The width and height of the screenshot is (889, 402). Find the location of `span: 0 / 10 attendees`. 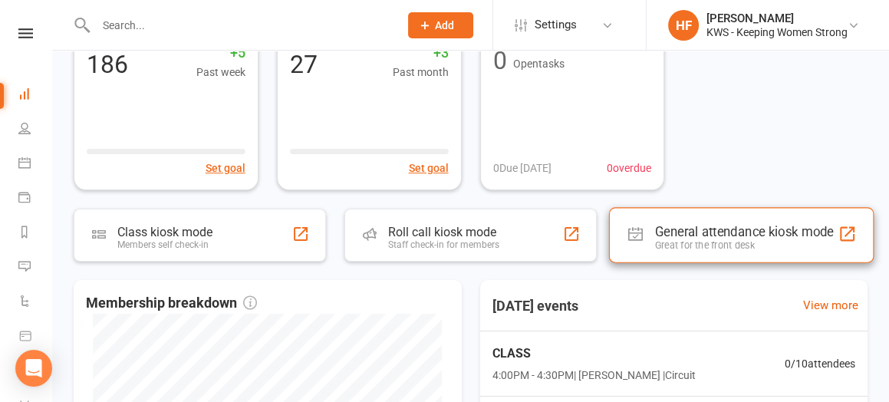

span: 0 / 10 attendees is located at coordinates (820, 363).